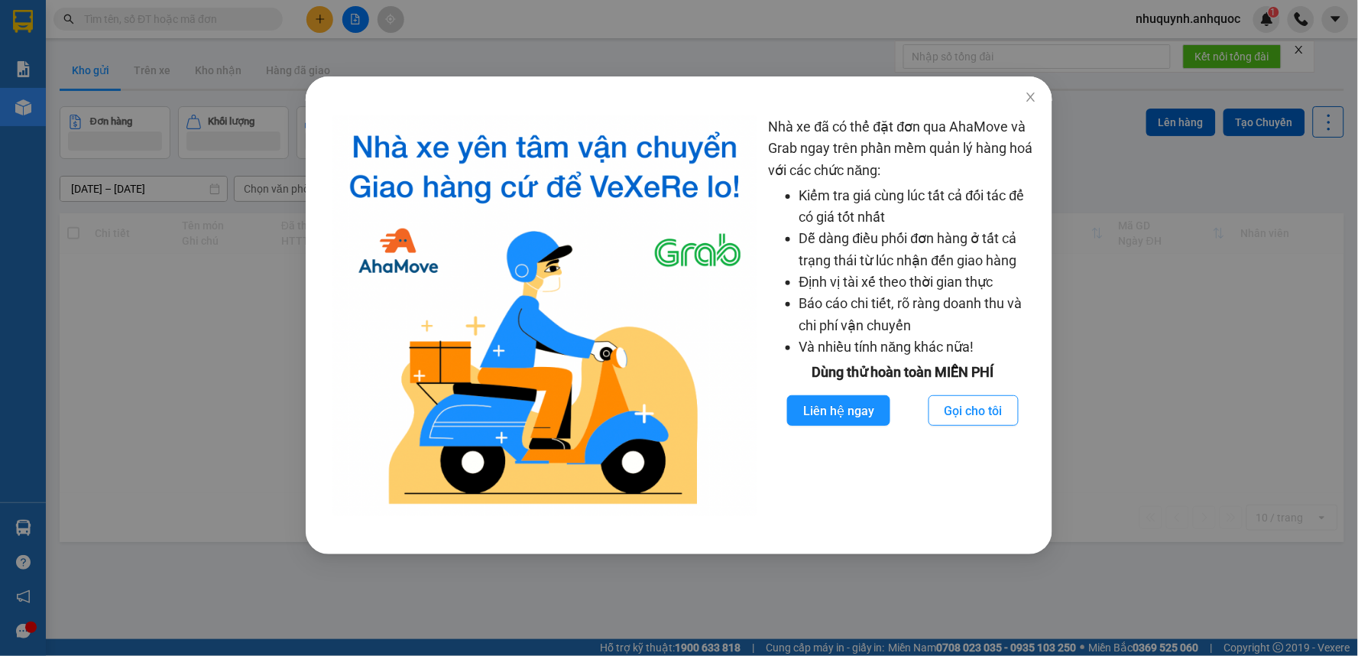  What do you see at coordinates (904, 316) in the screenshot?
I see `div: Nhà xe đã có thể đặt đơn qua AhaMove và Grab ngay trên phần mềm quản lý hàng hoá với các chức năng:` at bounding box center [904, 316].